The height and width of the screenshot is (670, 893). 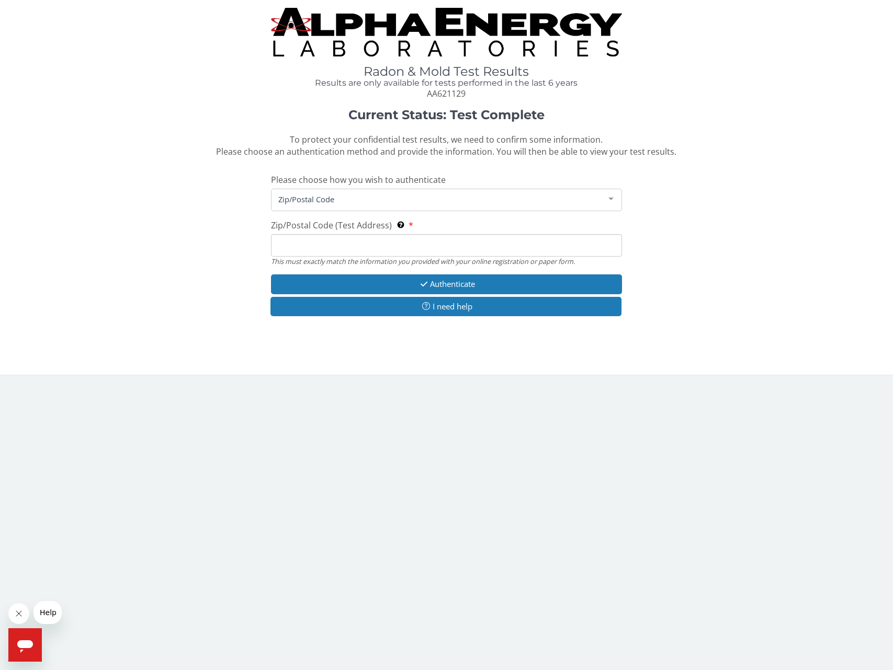 I want to click on span: AA621129, so click(x=446, y=94).